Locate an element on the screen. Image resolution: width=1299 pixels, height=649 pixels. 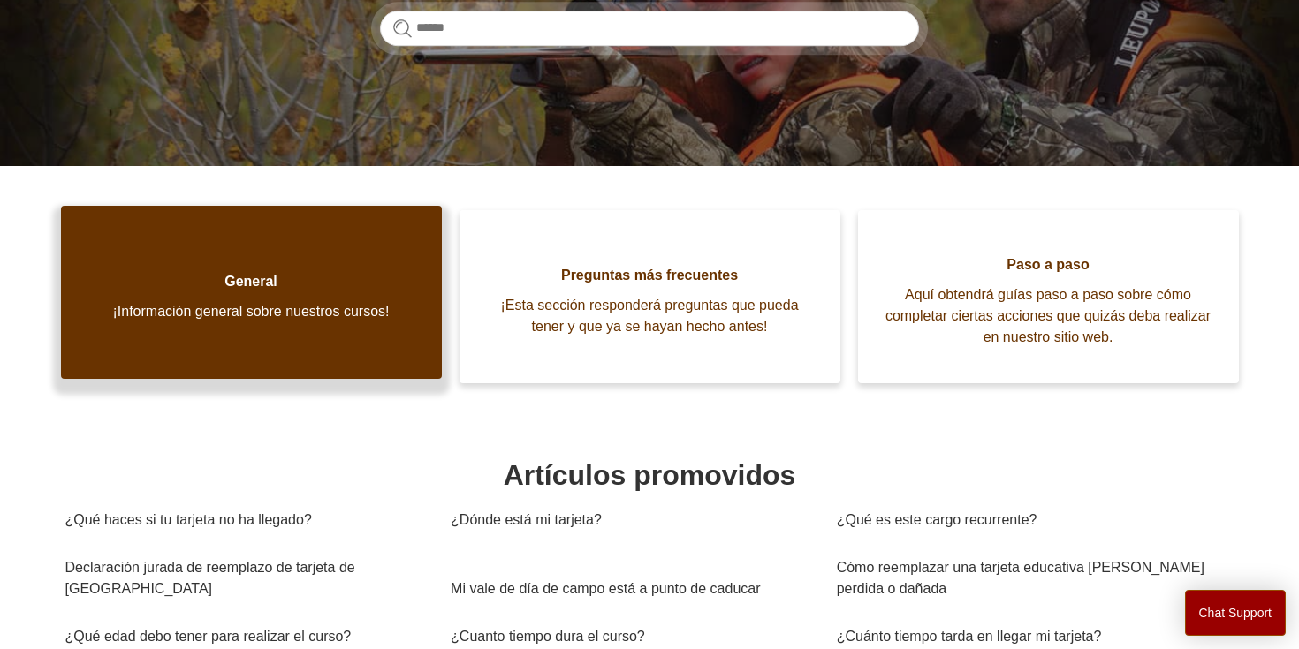
button: Chat Support is located at coordinates (1235, 613).